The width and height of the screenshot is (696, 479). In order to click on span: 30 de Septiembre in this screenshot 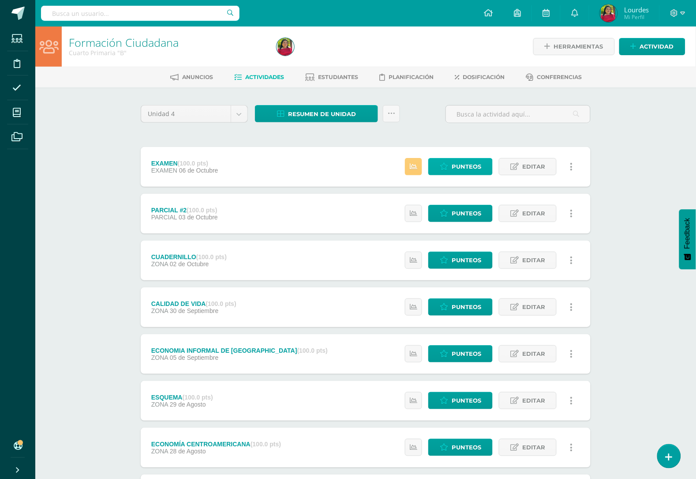, I will do `click(194, 311)`.